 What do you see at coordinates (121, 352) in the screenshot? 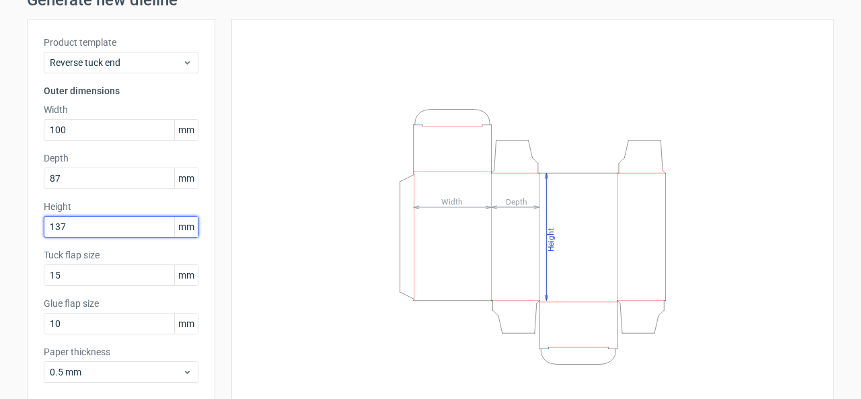
I see `label: Paper thickness` at bounding box center [121, 352].